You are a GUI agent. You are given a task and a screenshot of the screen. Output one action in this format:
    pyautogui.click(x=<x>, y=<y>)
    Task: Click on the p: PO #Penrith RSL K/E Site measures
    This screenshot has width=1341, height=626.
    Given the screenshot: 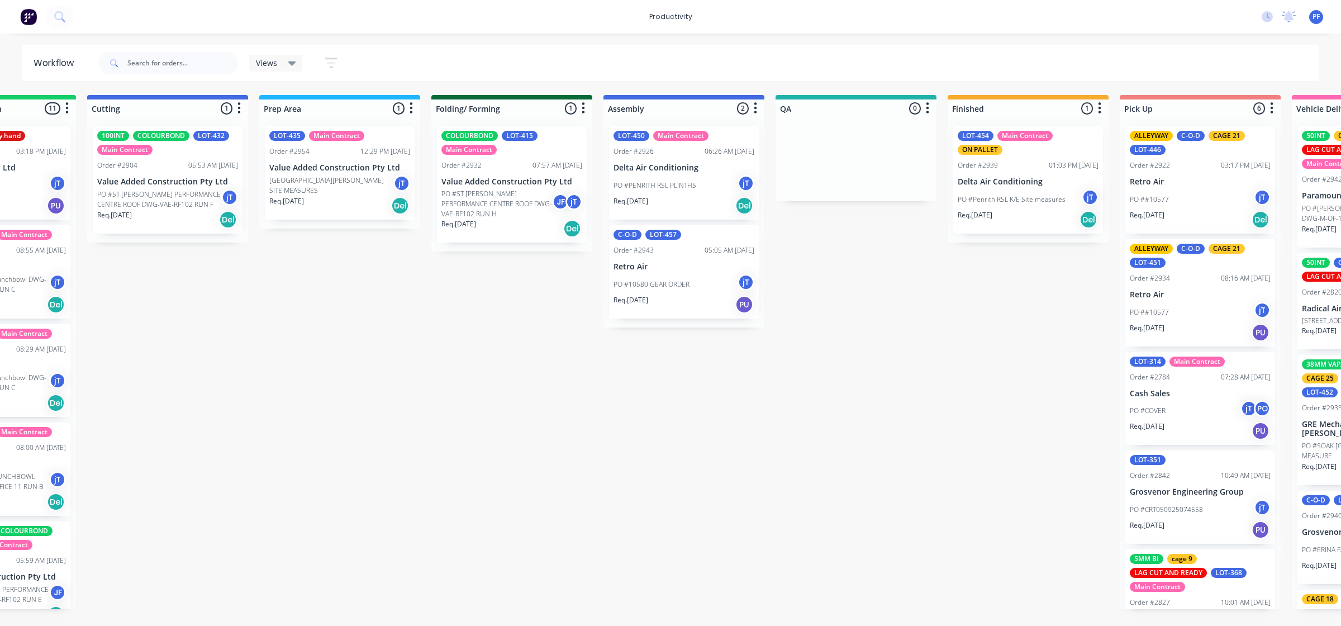 What is the action you would take?
    pyautogui.click(x=1012, y=200)
    